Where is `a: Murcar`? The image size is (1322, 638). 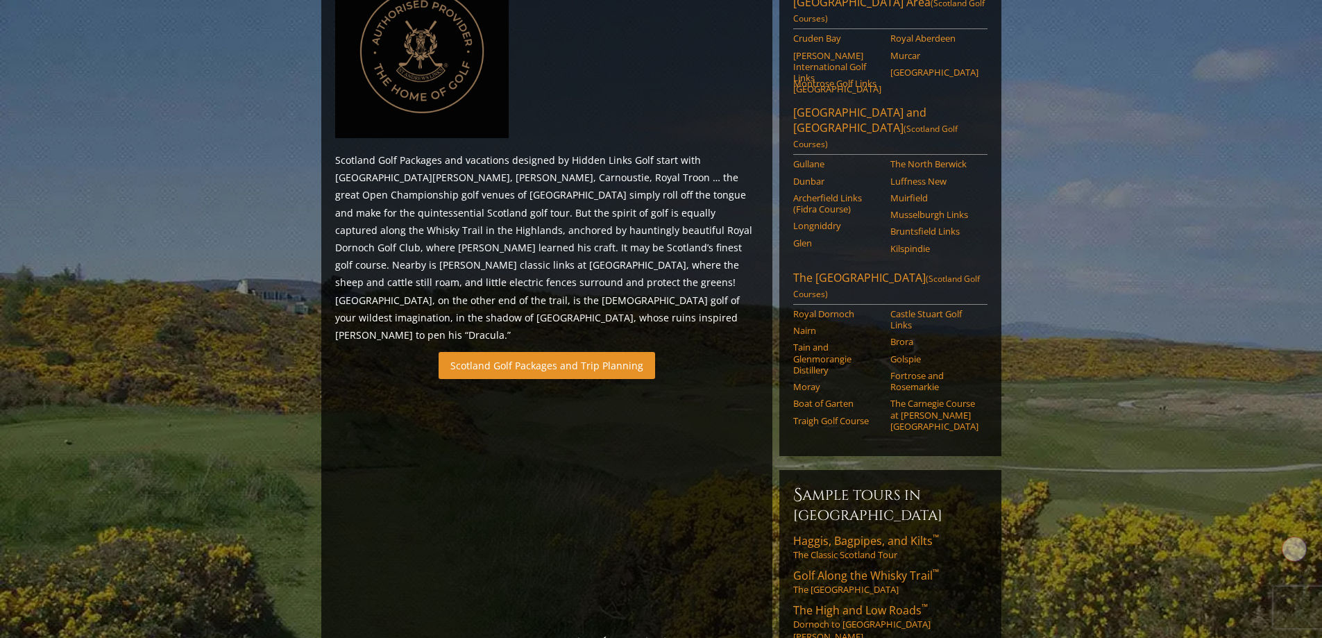 a: Murcar is located at coordinates (934, 56).